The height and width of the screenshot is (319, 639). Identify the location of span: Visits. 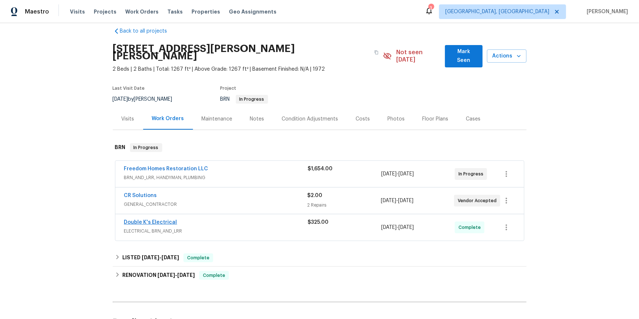
(77, 12).